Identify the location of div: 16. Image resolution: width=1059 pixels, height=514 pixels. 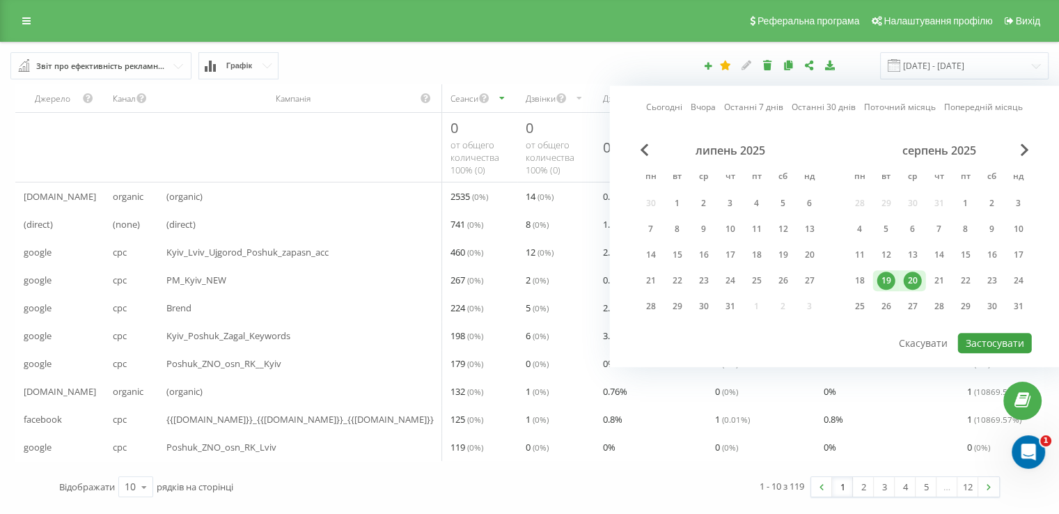
(992, 255).